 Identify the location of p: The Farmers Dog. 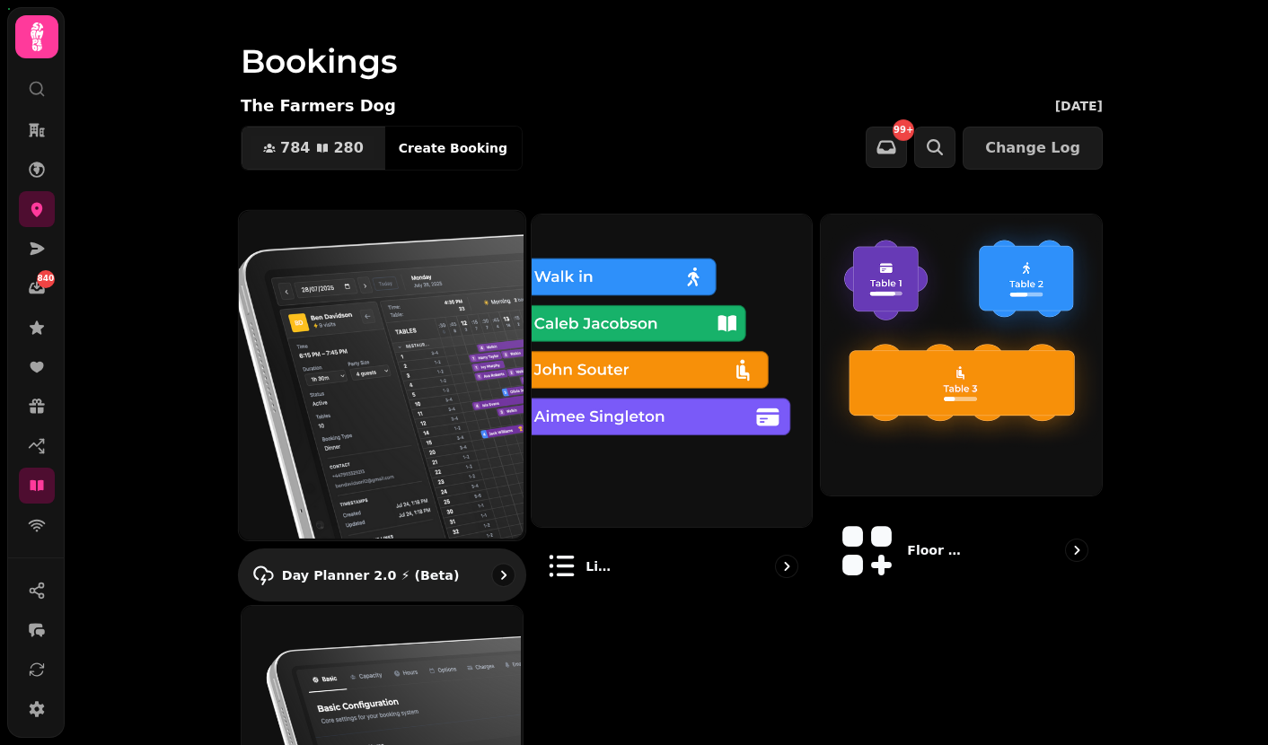
(318, 106).